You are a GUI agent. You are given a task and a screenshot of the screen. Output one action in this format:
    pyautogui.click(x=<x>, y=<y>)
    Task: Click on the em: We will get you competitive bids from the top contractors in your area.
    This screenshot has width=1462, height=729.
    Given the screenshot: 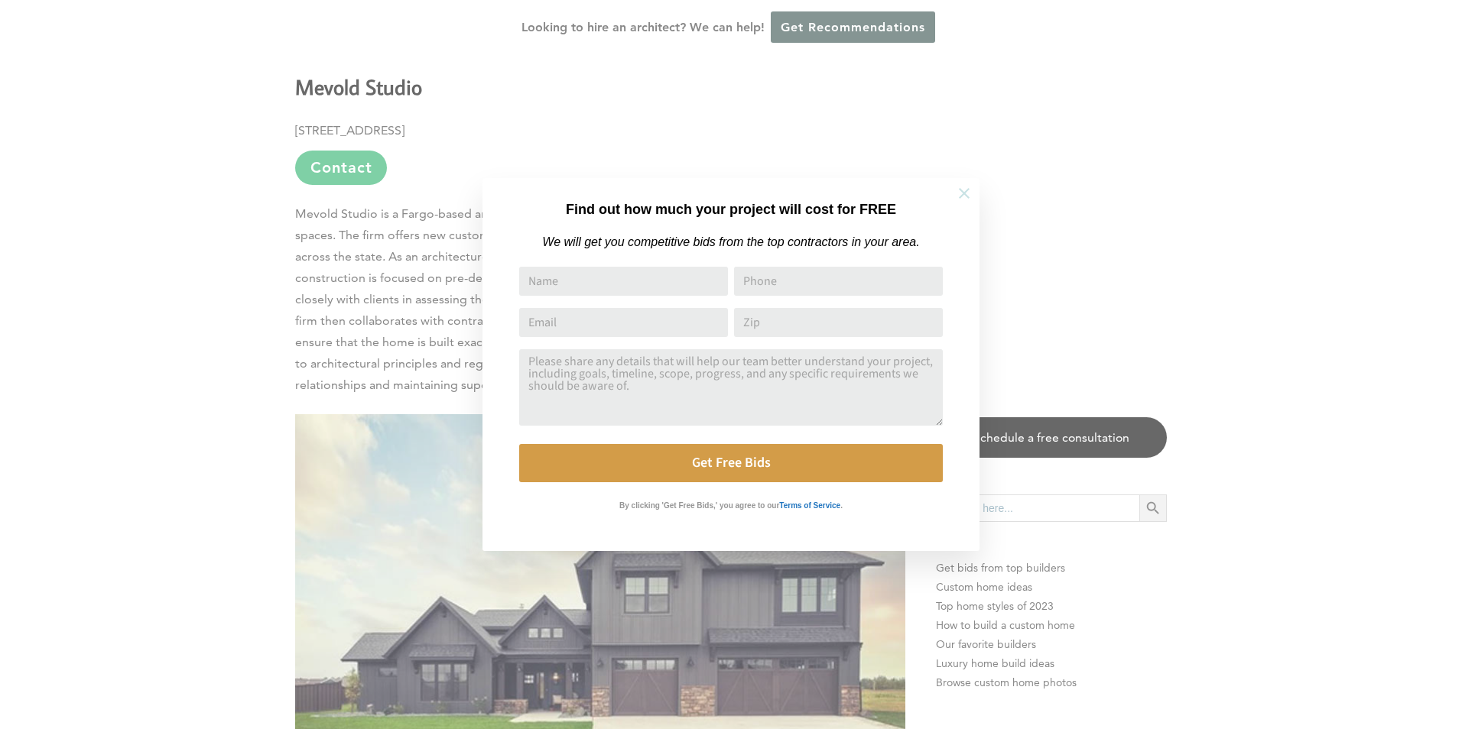 What is the action you would take?
    pyautogui.click(x=730, y=242)
    